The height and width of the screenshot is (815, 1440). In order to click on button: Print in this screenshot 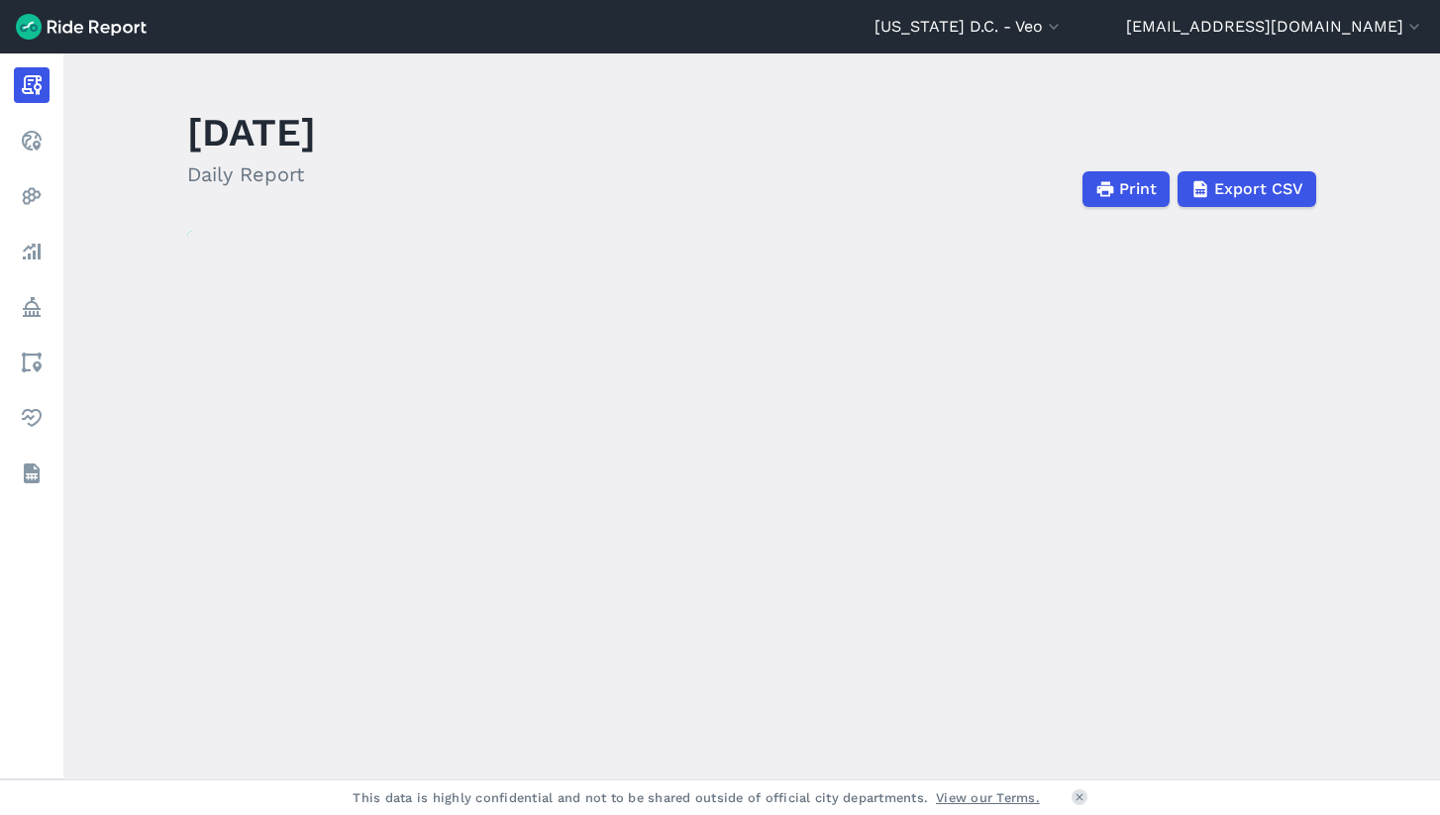, I will do `click(1126, 189)`.